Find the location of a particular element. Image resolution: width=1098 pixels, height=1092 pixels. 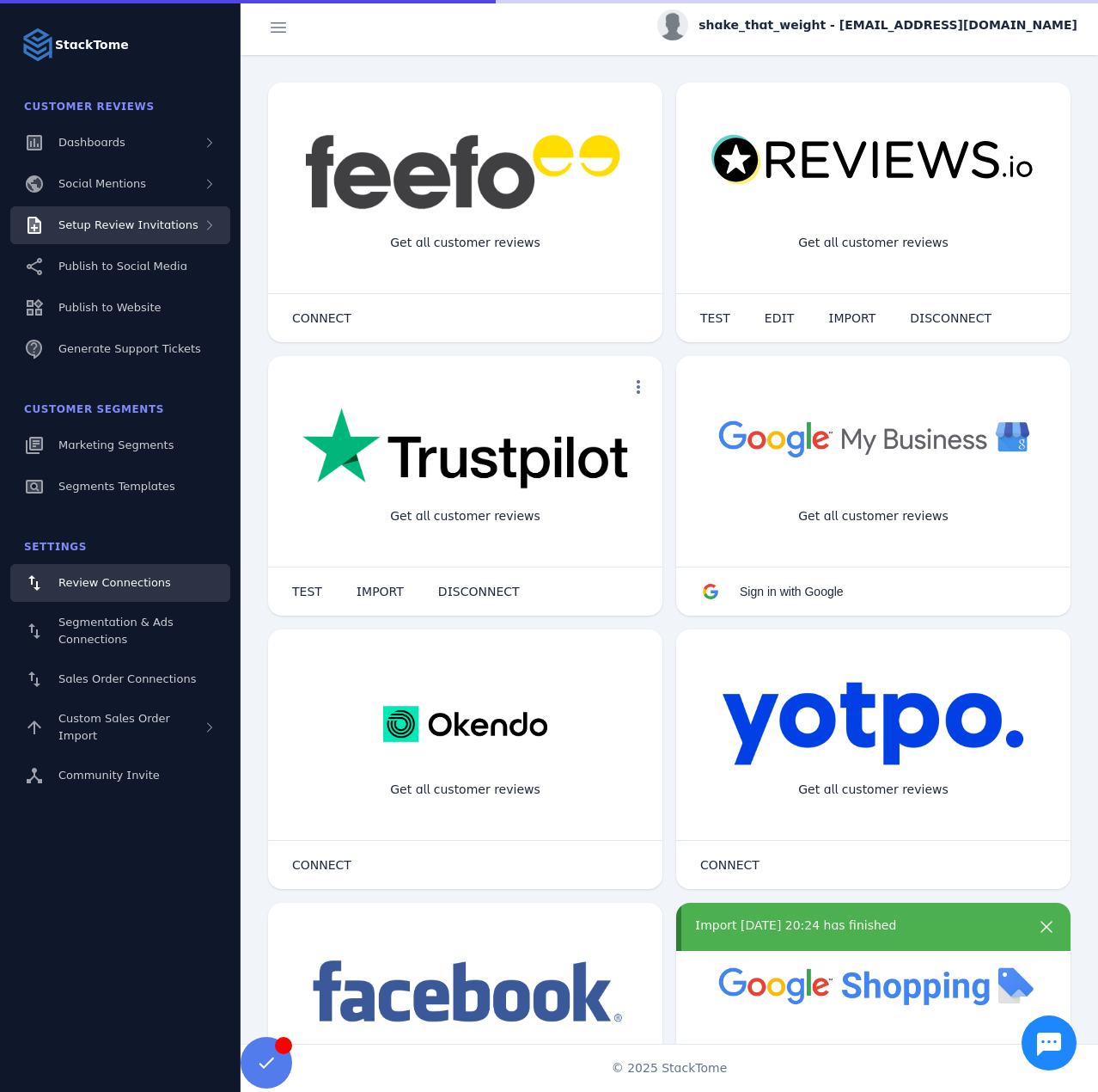

span: Generate Support Tickets is located at coordinates (130, 348).